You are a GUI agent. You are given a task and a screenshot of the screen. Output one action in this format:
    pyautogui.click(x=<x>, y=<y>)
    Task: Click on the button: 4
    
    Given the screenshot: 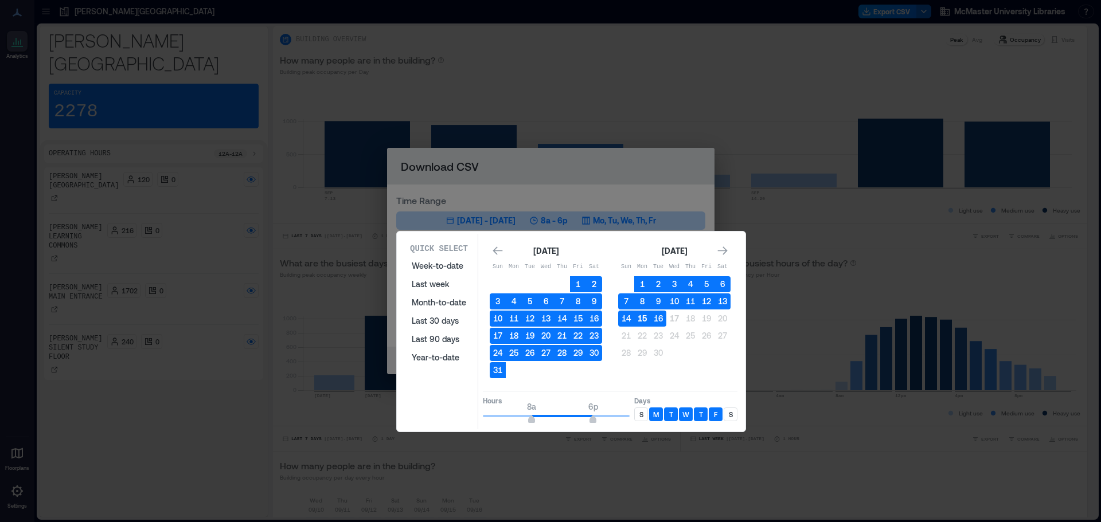 What is the action you would take?
    pyautogui.click(x=514, y=302)
    